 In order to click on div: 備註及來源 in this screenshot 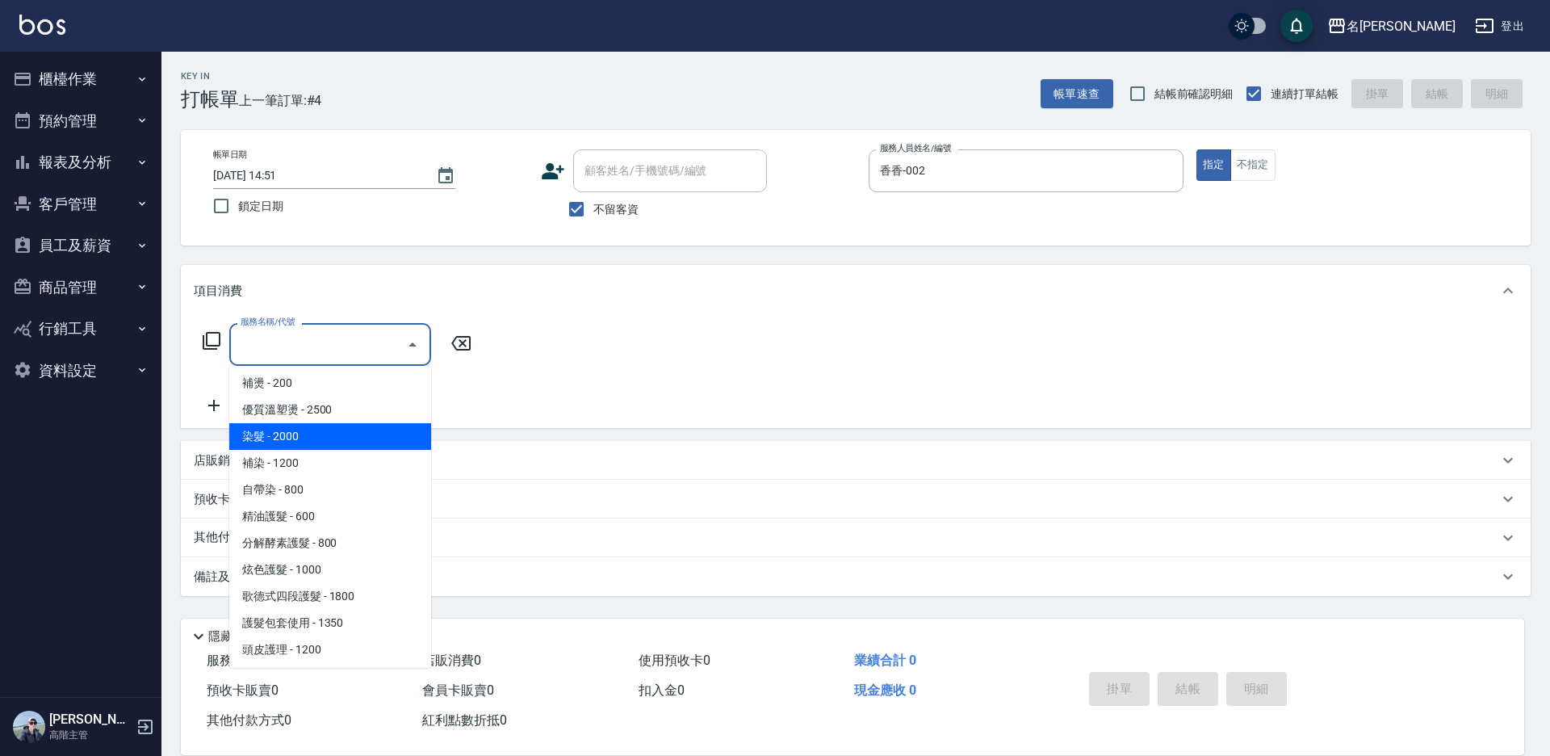, I will do `click(856, 576)`.